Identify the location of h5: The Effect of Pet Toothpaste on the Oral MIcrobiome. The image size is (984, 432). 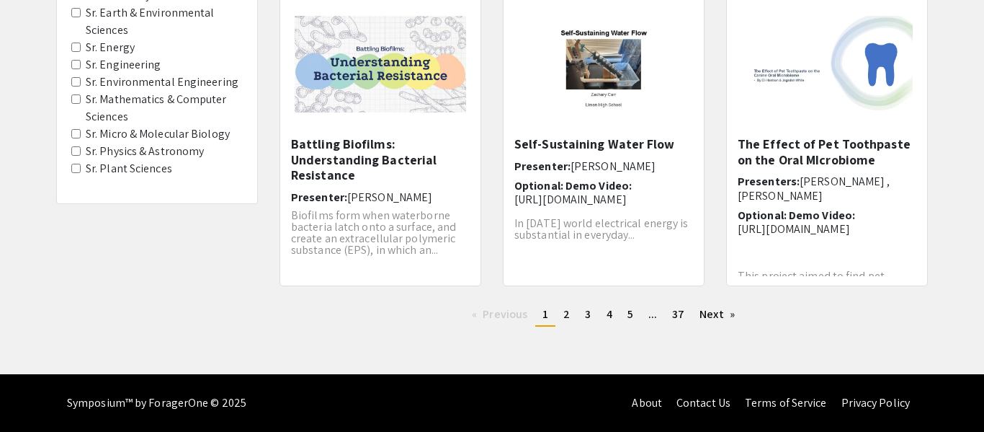
(827, 151).